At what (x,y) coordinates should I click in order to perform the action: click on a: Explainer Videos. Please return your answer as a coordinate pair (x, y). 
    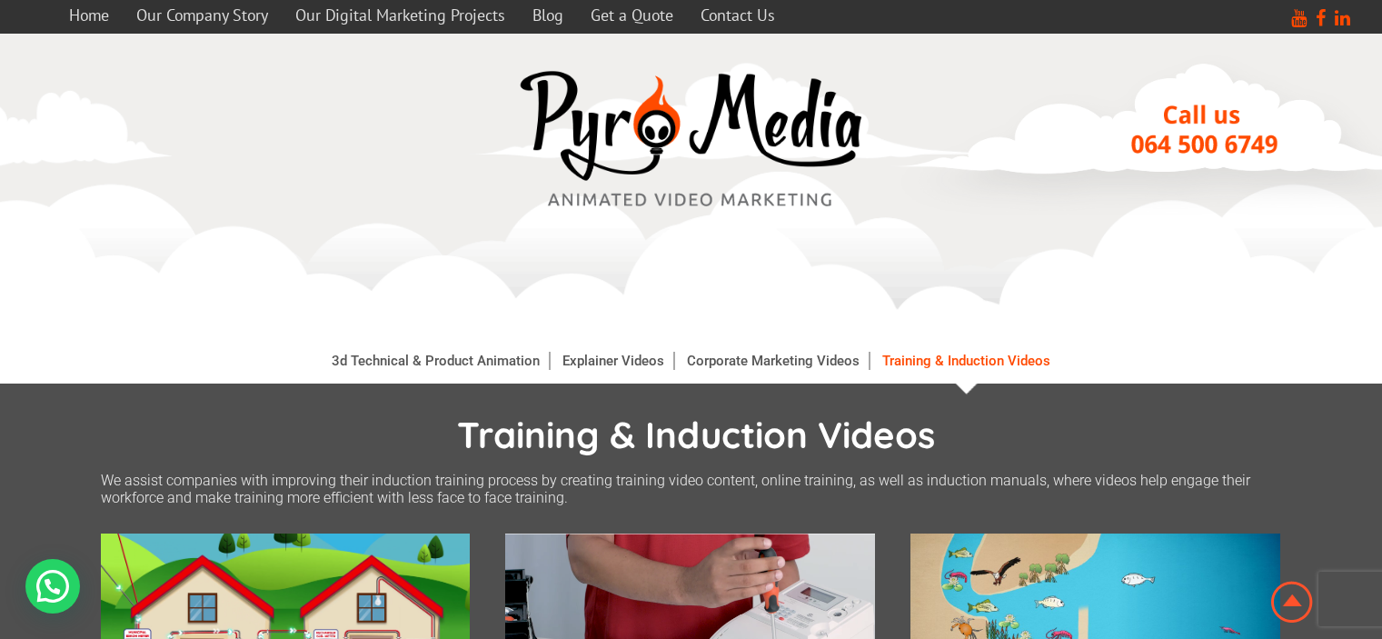
    Looking at the image, I should click on (614, 361).